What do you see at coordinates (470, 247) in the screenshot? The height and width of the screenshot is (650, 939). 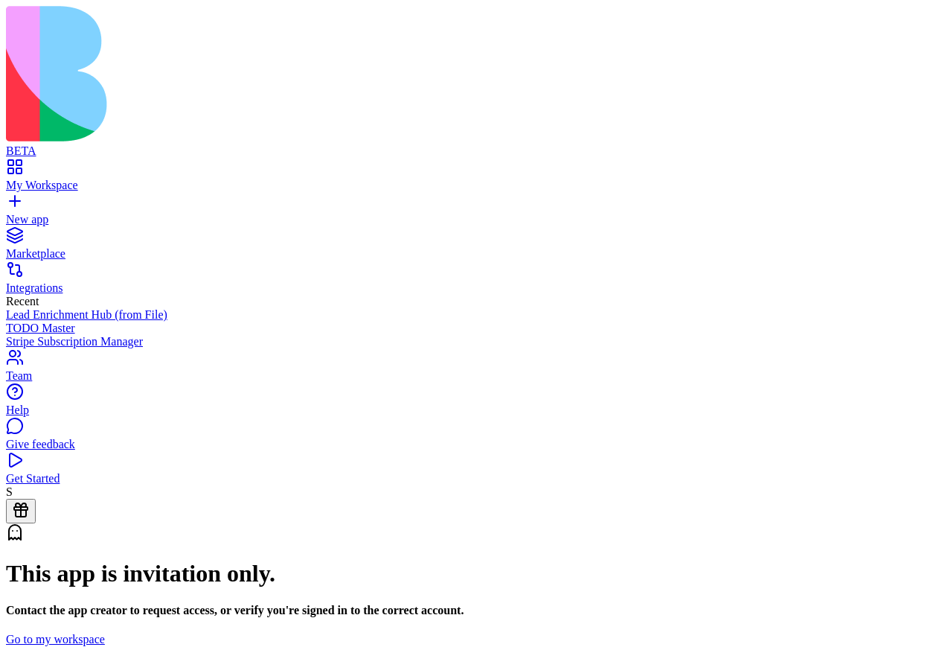 I see `a: Marketplace` at bounding box center [470, 247].